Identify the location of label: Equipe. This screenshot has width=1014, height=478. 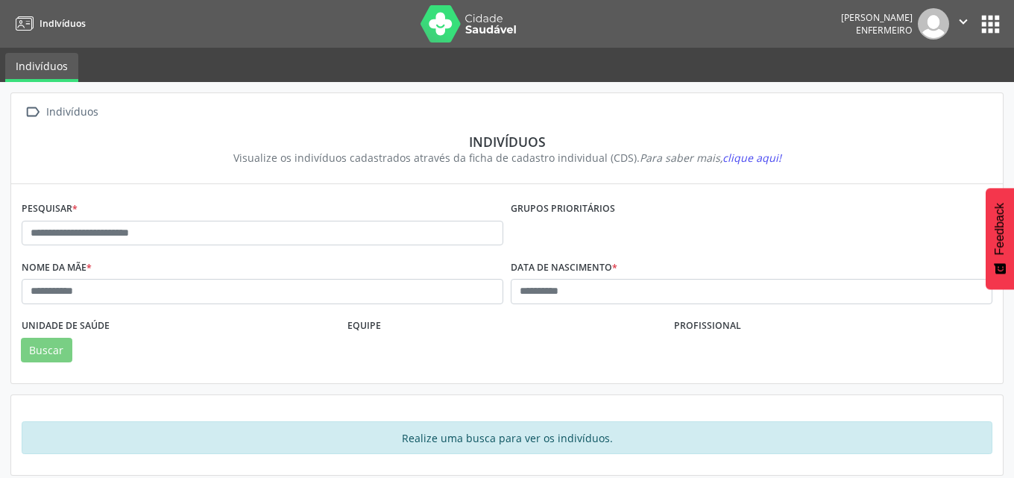
(364, 326).